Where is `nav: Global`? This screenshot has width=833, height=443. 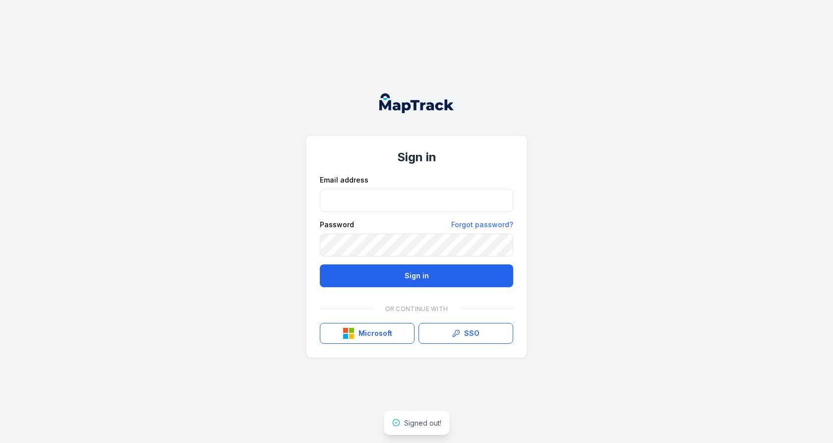
nav: Global is located at coordinates (416, 103).